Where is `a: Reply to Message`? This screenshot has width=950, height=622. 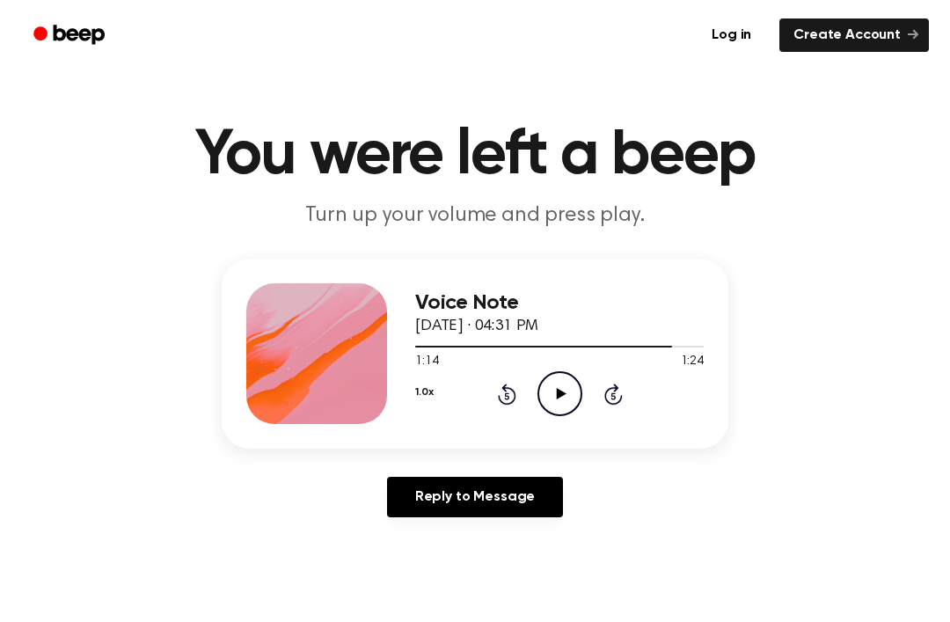
a: Reply to Message is located at coordinates (475, 497).